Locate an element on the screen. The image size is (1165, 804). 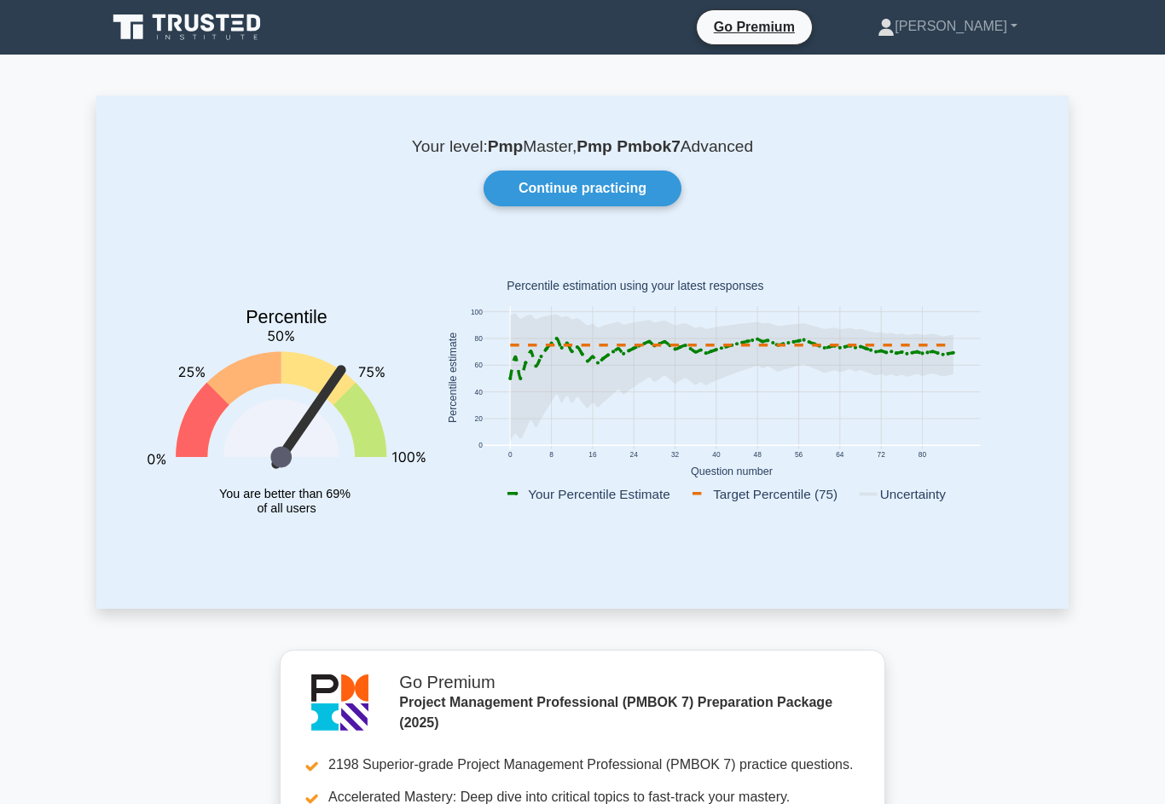
text: 56 is located at coordinates (799, 455).